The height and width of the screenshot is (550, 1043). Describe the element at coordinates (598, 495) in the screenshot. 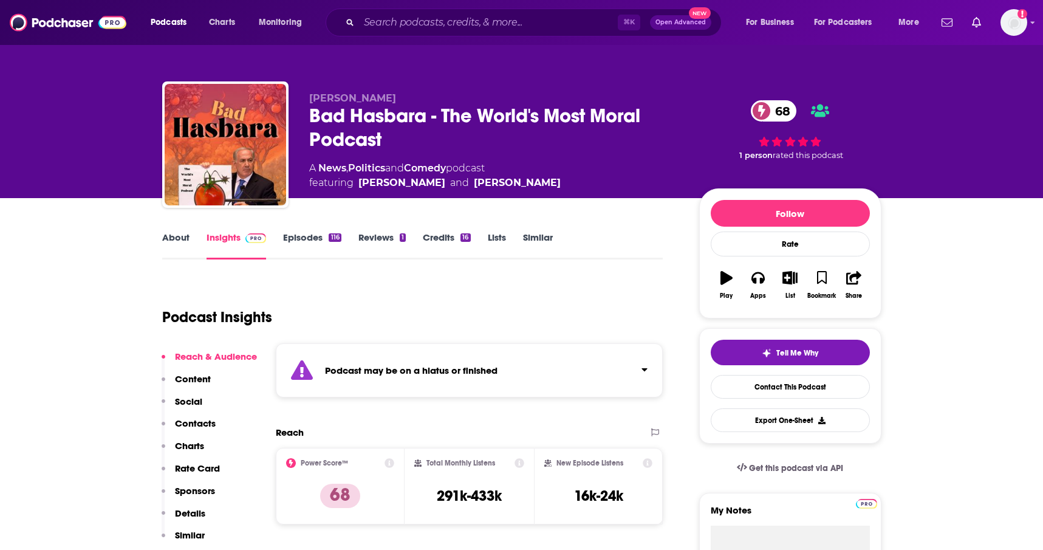

I see `h3: 16k-24k` at that location.